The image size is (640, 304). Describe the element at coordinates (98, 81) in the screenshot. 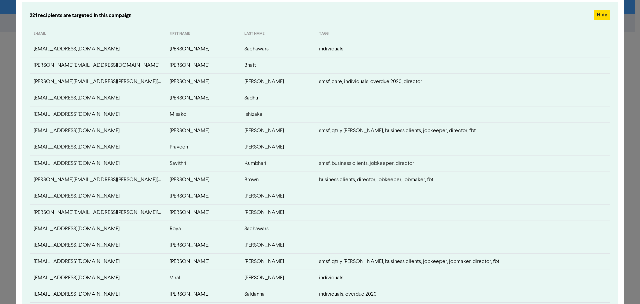

I see `td: chaitan.gulvady@gmail.com` at that location.